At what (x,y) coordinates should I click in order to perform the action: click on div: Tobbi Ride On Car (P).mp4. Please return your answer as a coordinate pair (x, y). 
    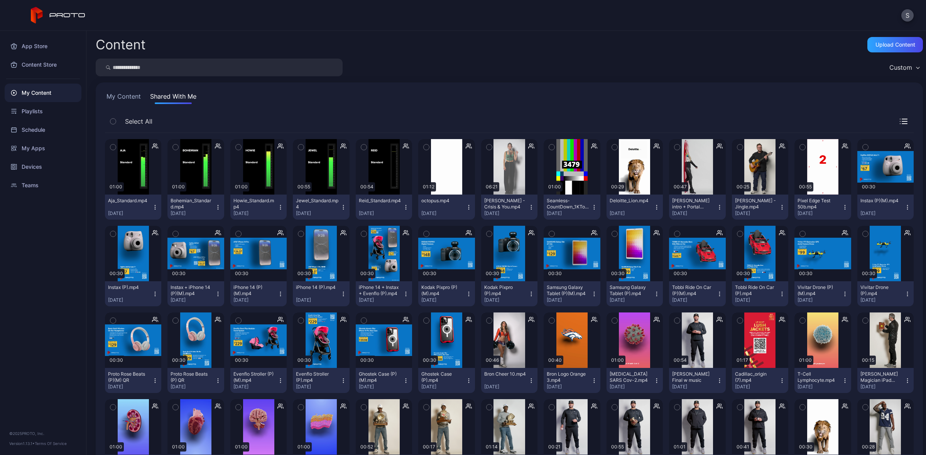
    Looking at the image, I should click on (756, 291).